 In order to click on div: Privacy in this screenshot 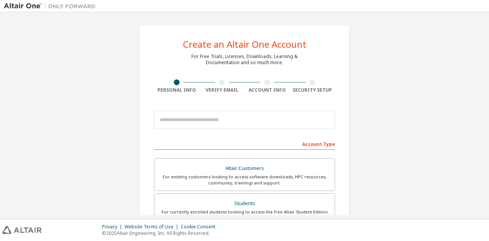, I will do `click(113, 227)`.